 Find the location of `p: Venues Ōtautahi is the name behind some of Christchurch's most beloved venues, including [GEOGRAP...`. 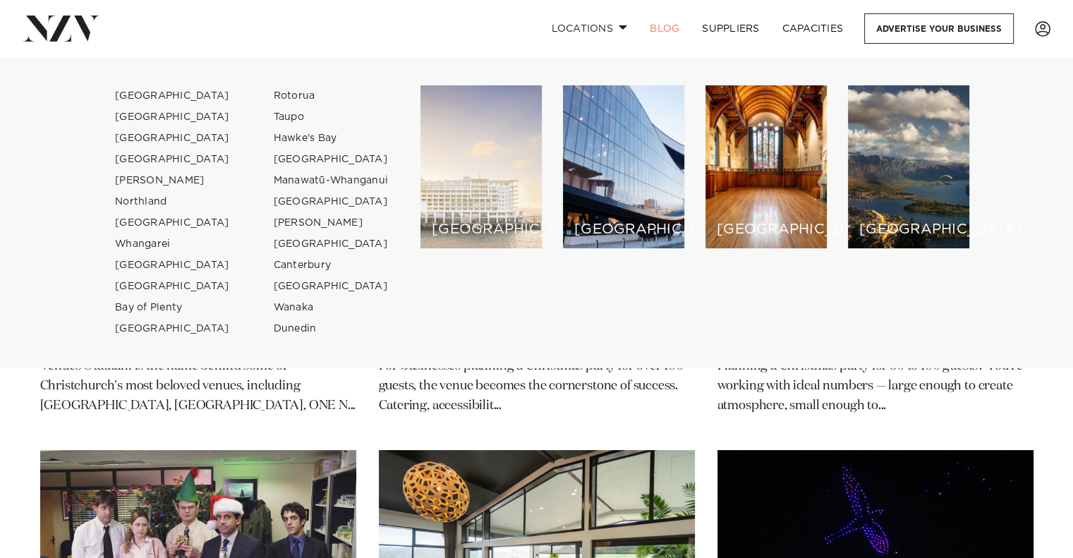

p: Venues Ōtautahi is the name behind some of Christchurch's most beloved venues, including [GEOGRAP... is located at coordinates (198, 384).